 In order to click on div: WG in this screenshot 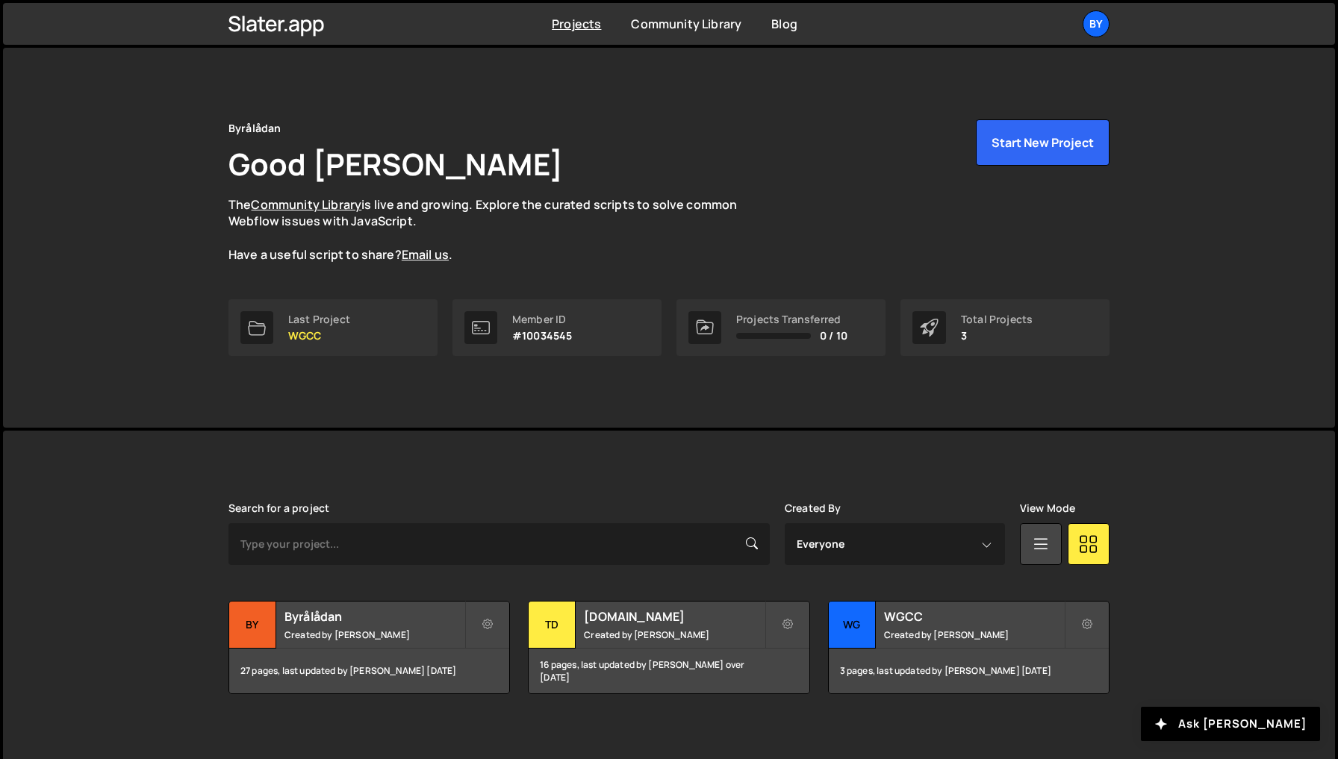, I will do `click(852, 625)`.